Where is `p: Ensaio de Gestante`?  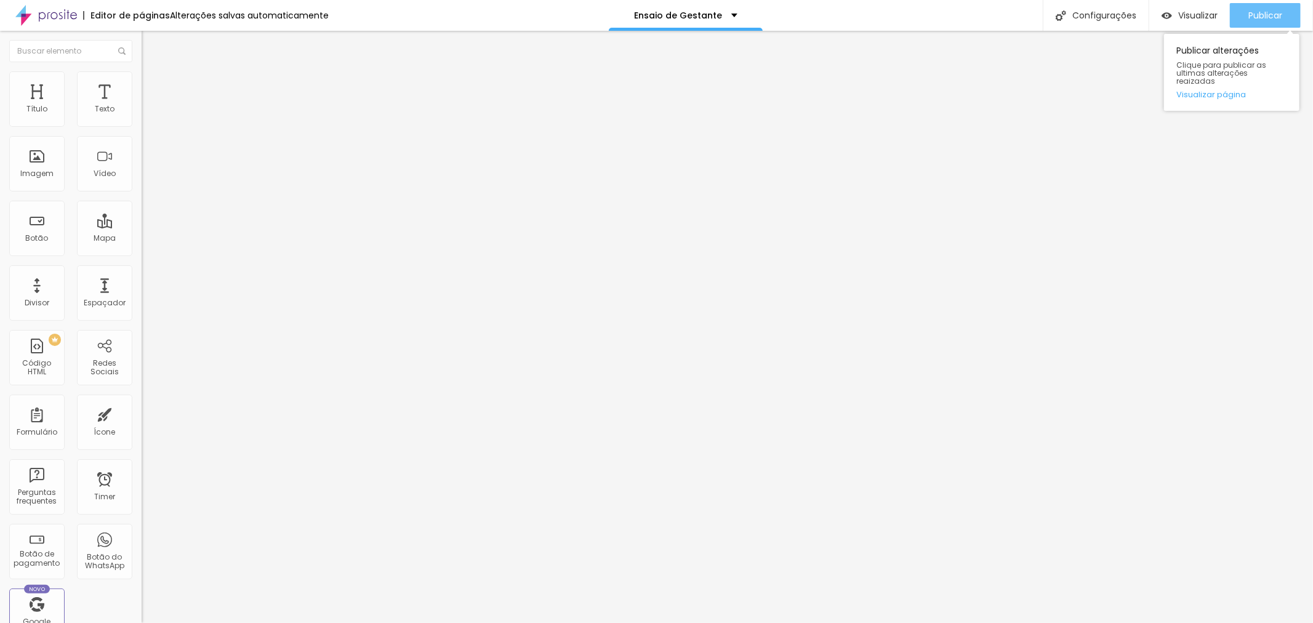 p: Ensaio de Gestante is located at coordinates (677, 15).